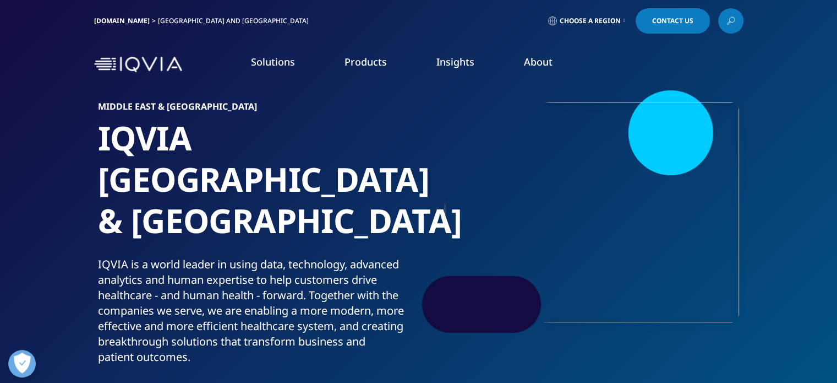 This screenshot has width=837, height=383. I want to click on a: Solutions, so click(273, 62).